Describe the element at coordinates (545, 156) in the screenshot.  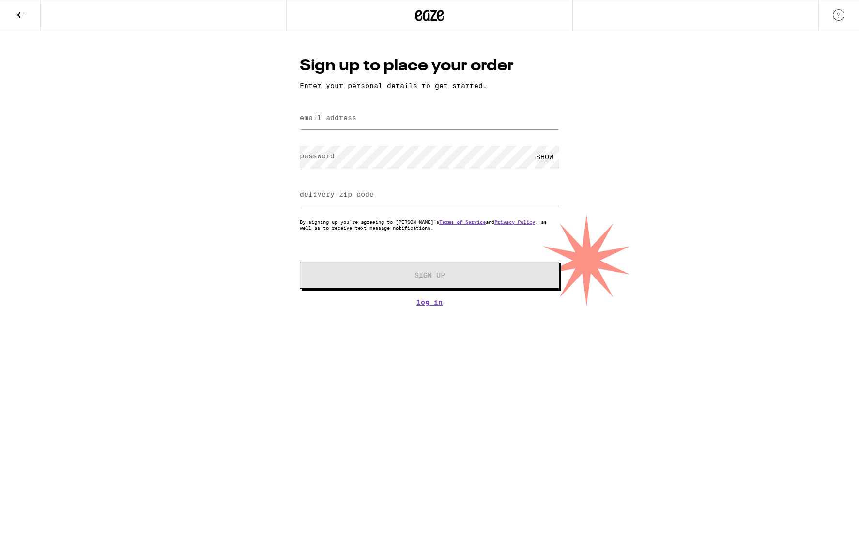
I see `div: SHOW` at that location.